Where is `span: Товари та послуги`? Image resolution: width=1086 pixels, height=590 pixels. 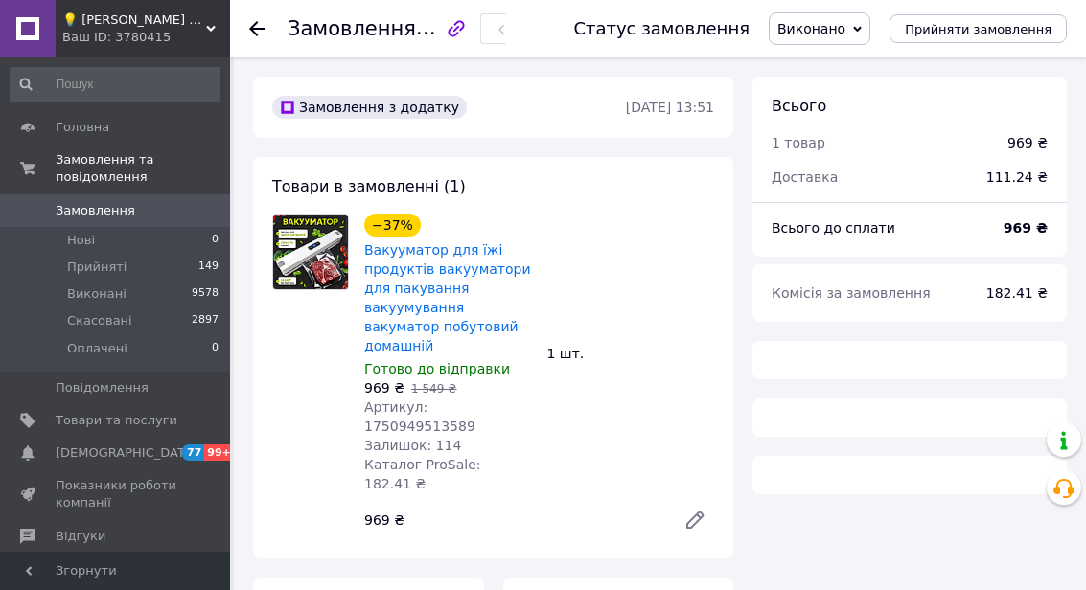
span: Товари та послуги is located at coordinates (116, 421).